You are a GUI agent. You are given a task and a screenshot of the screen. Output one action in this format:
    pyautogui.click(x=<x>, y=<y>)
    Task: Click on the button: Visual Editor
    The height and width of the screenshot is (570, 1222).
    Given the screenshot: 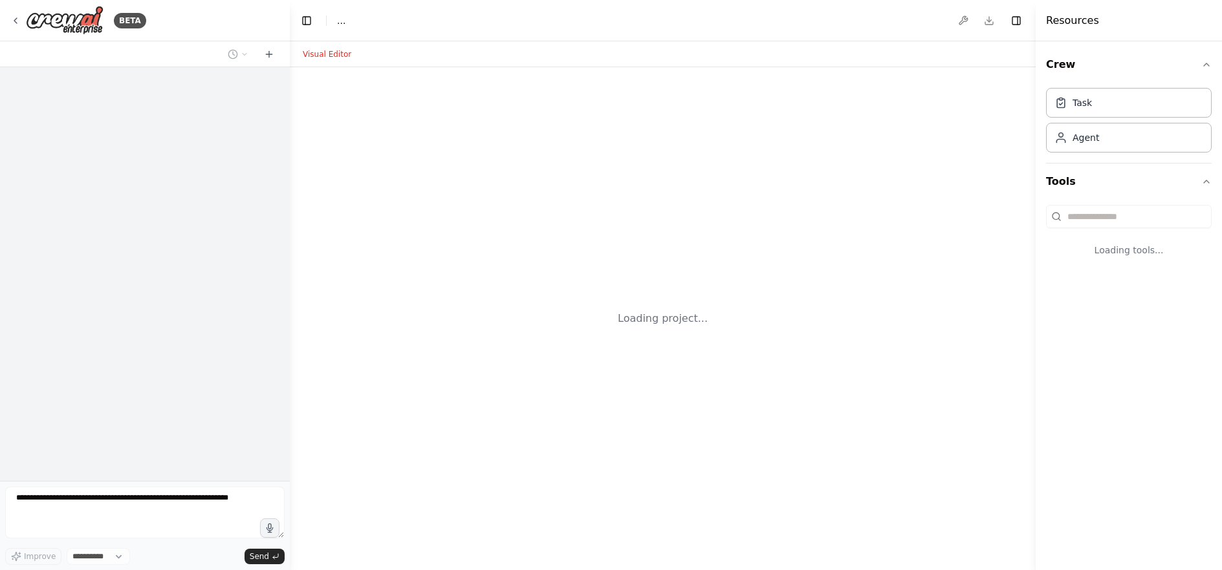 What is the action you would take?
    pyautogui.click(x=327, y=54)
    